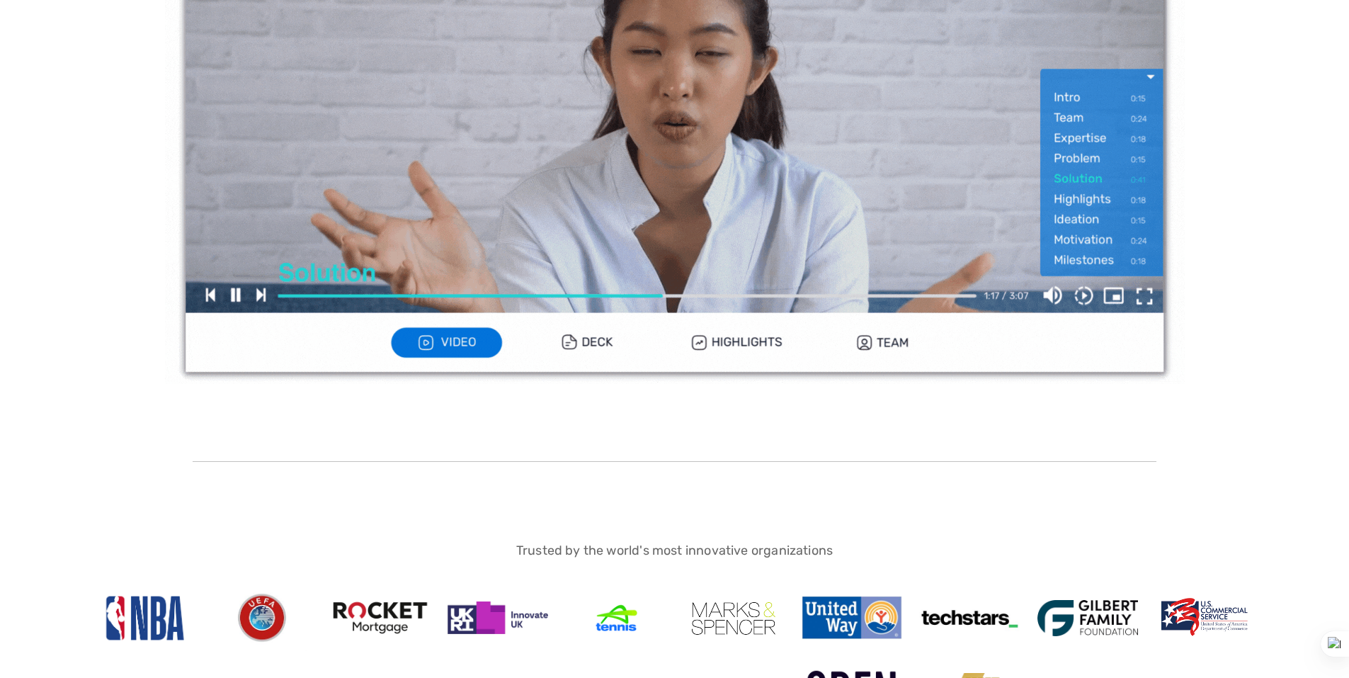 This screenshot has height=678, width=1349. I want to click on img: L-GilbertFamilyFoundation-RGB-20220325 (2) (1).png, so click(1088, 618).